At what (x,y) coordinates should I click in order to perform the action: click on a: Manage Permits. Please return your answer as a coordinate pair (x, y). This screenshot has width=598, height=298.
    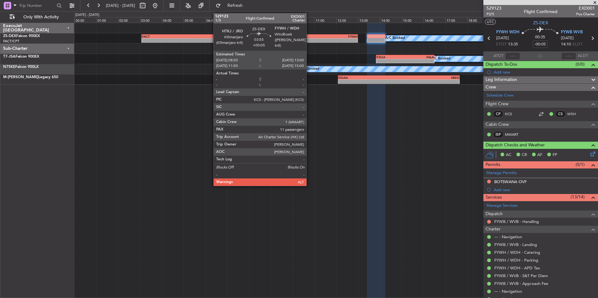
    Looking at the image, I should click on (501, 173).